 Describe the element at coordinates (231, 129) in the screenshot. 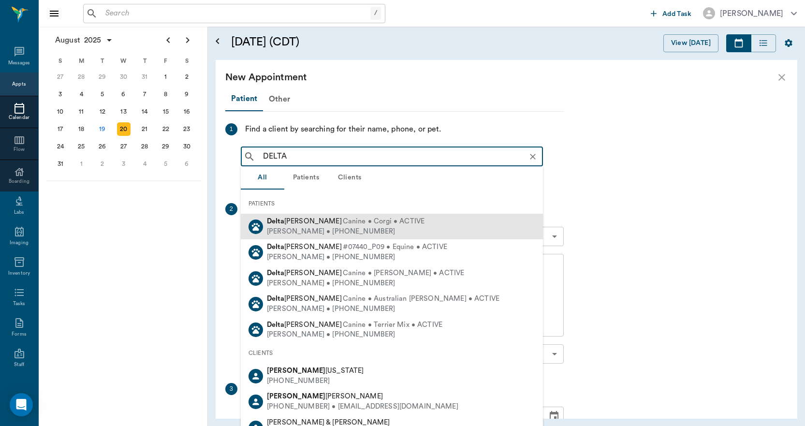

I see `div: 1` at that location.